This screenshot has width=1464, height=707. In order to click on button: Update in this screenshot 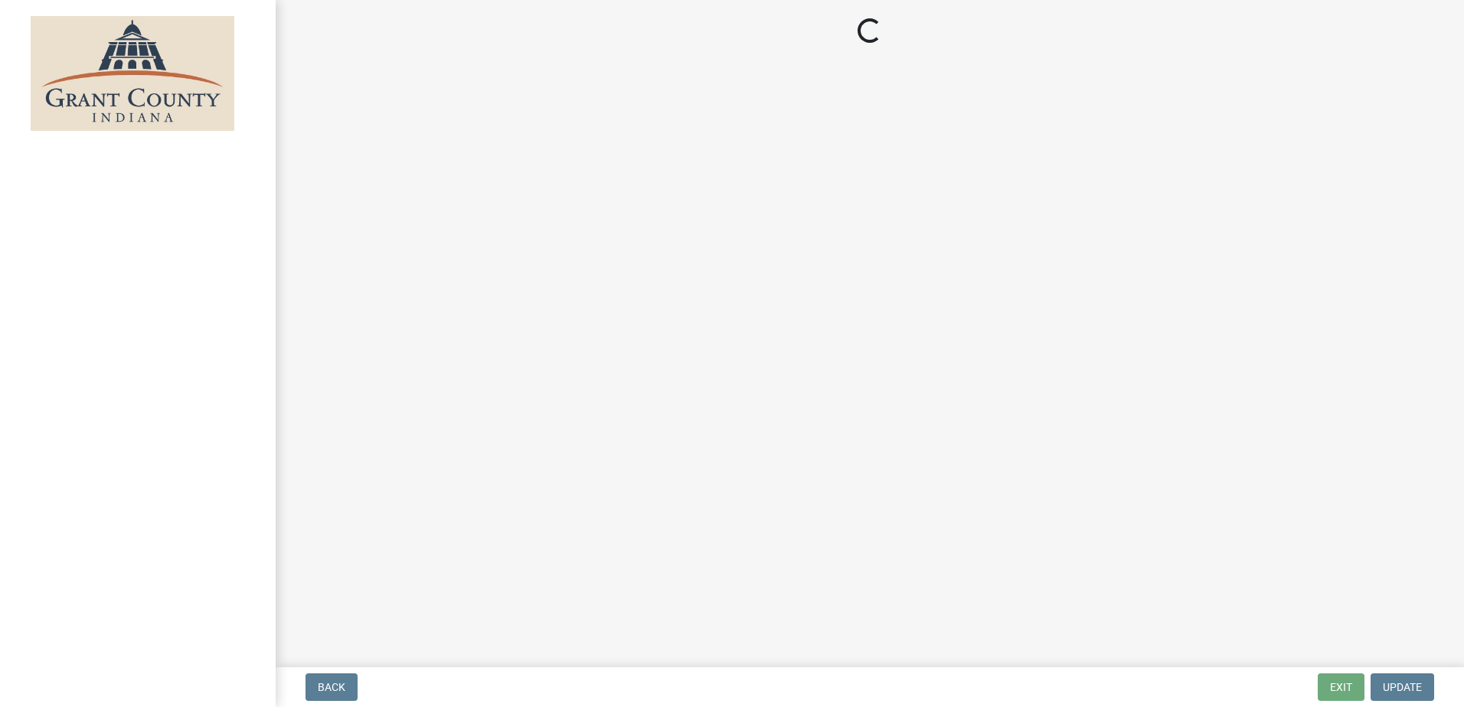, I will do `click(1402, 688)`.